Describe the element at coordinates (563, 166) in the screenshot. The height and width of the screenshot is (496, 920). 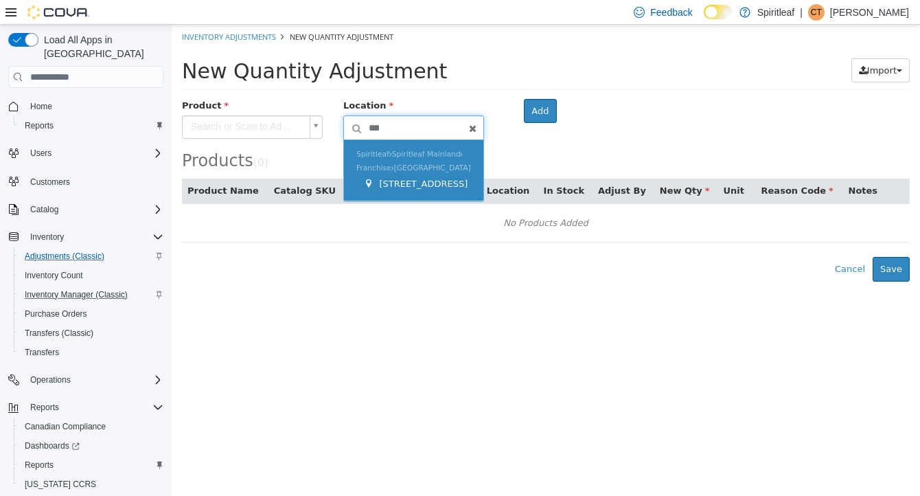
I see `button: Unit` at that location.